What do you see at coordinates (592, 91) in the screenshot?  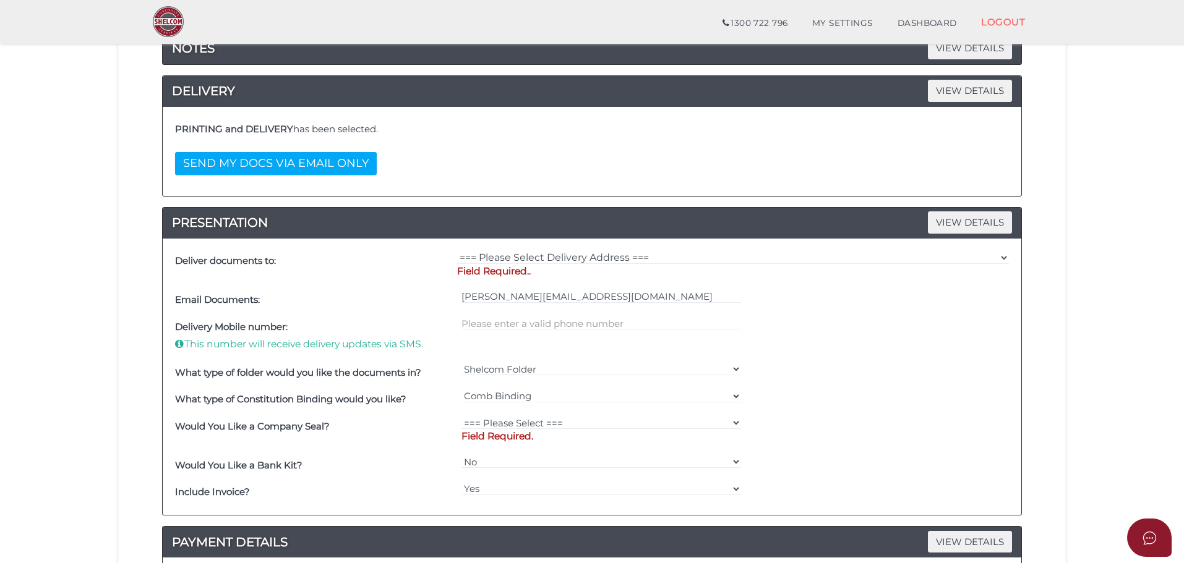 I see `h4: DELIVERY` at bounding box center [592, 91].